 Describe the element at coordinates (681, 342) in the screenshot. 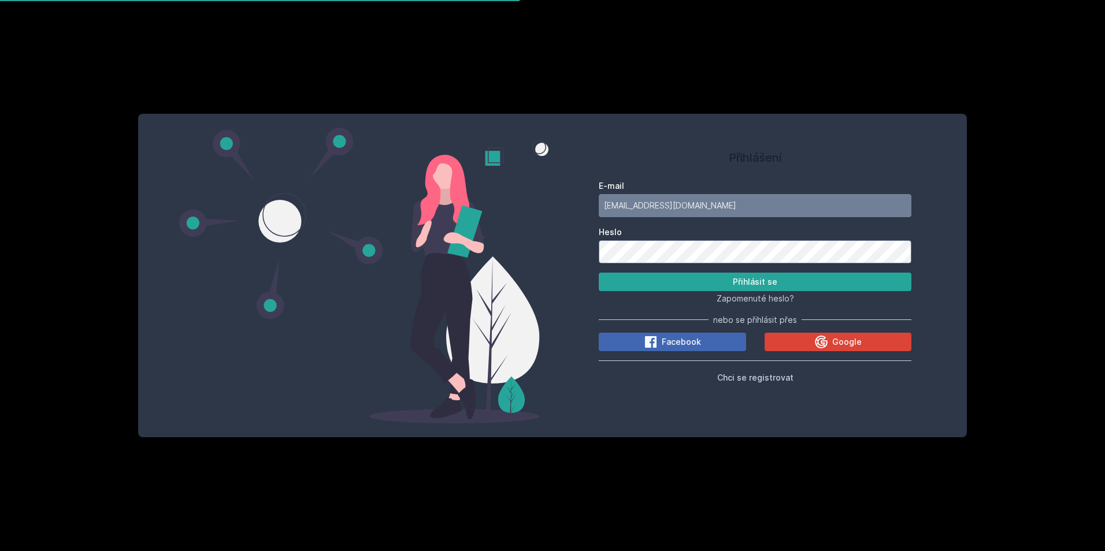

I see `span: Facebook` at that location.